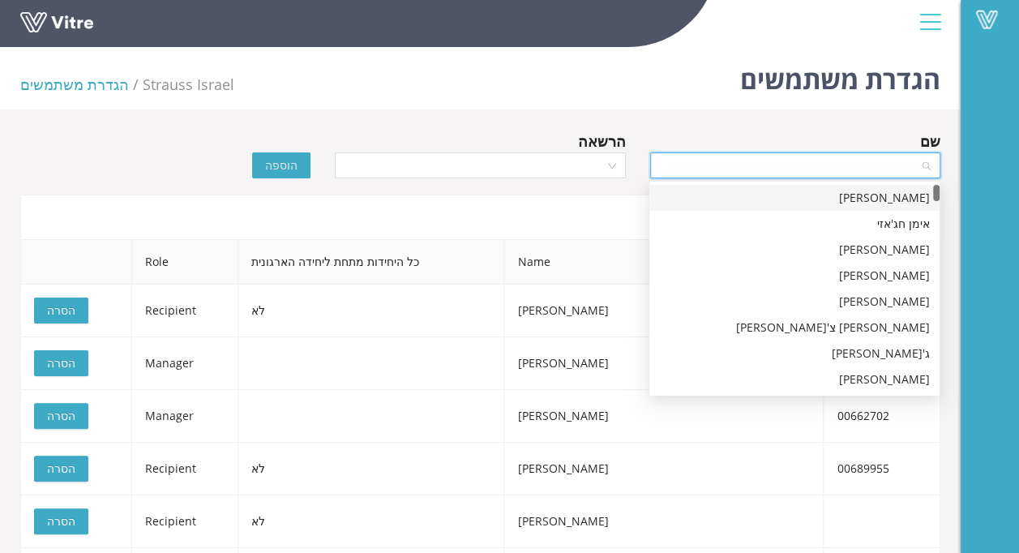  What do you see at coordinates (480, 216) in the screenshot?
I see `div: משתמשי טפסים` at bounding box center [480, 216].